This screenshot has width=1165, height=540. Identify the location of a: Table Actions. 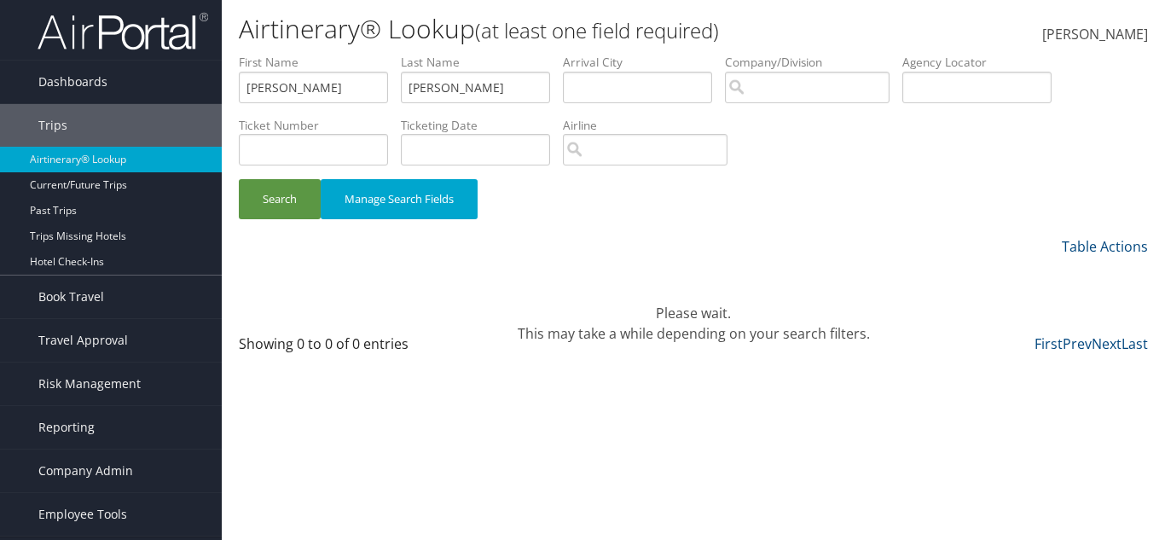
(1104, 246).